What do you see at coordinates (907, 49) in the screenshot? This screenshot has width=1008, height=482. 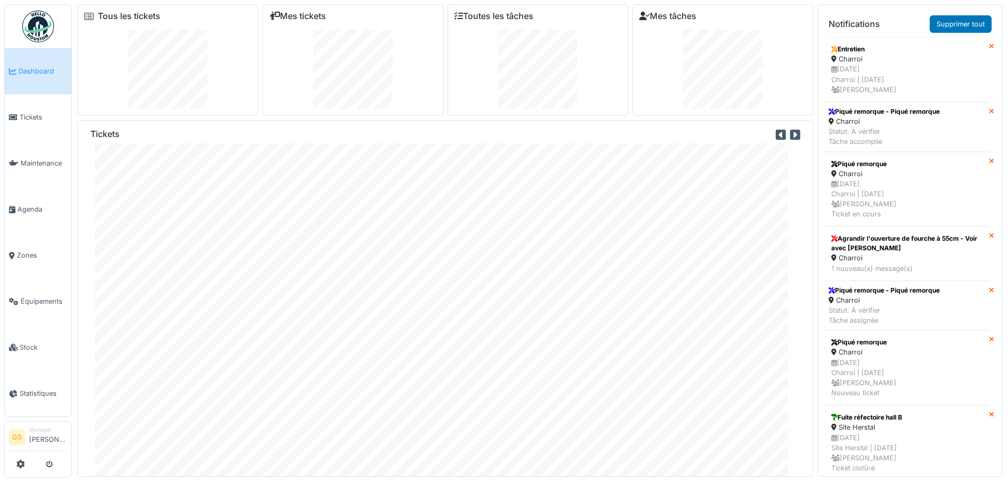 I see `div: Entretien` at bounding box center [907, 49].